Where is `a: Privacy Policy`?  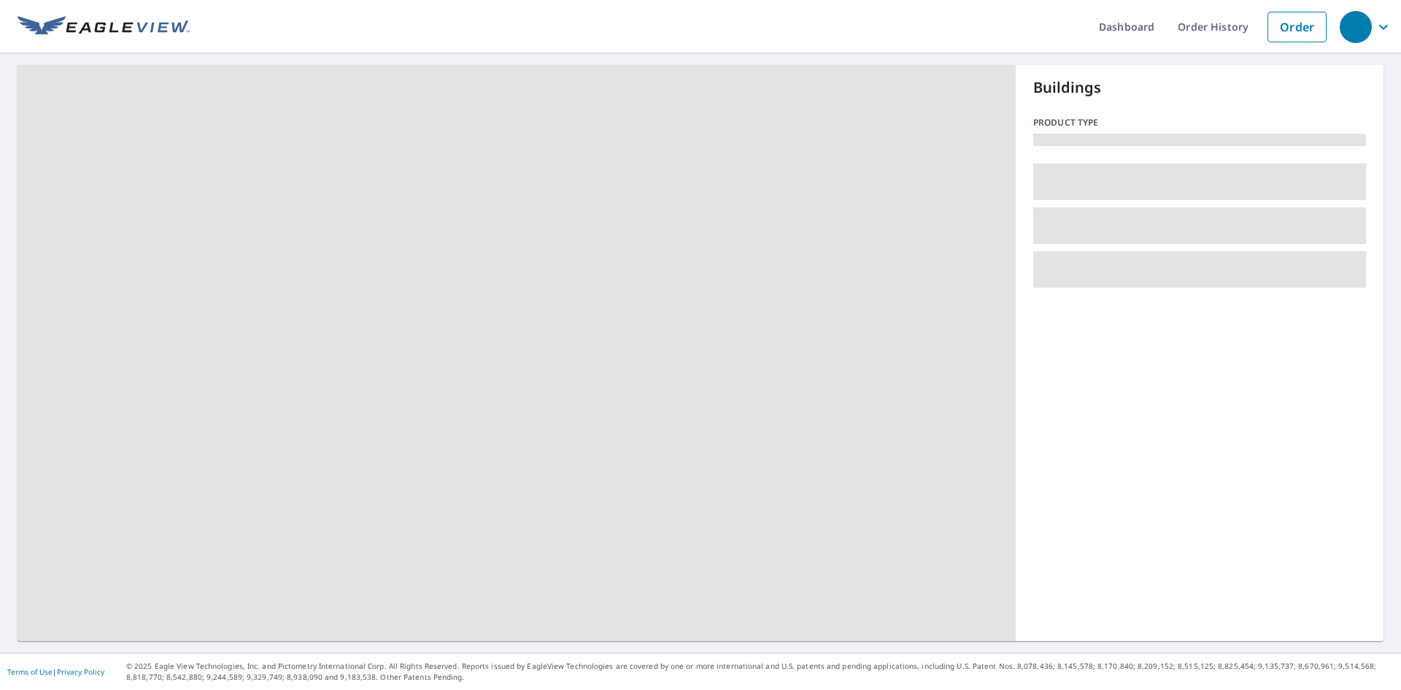 a: Privacy Policy is located at coordinates (80, 671).